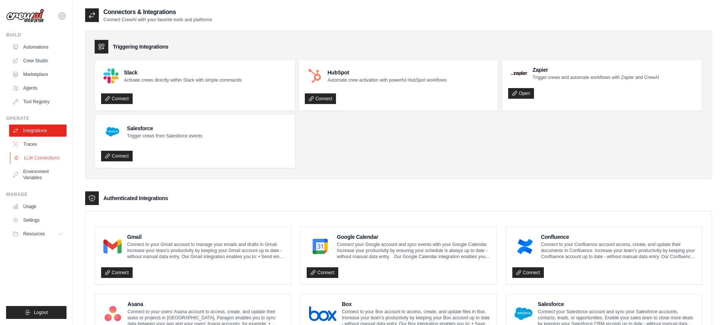  What do you see at coordinates (158, 20) in the screenshot?
I see `p: Connect CrewAI with your favorite tools and platforms` at bounding box center [158, 20].